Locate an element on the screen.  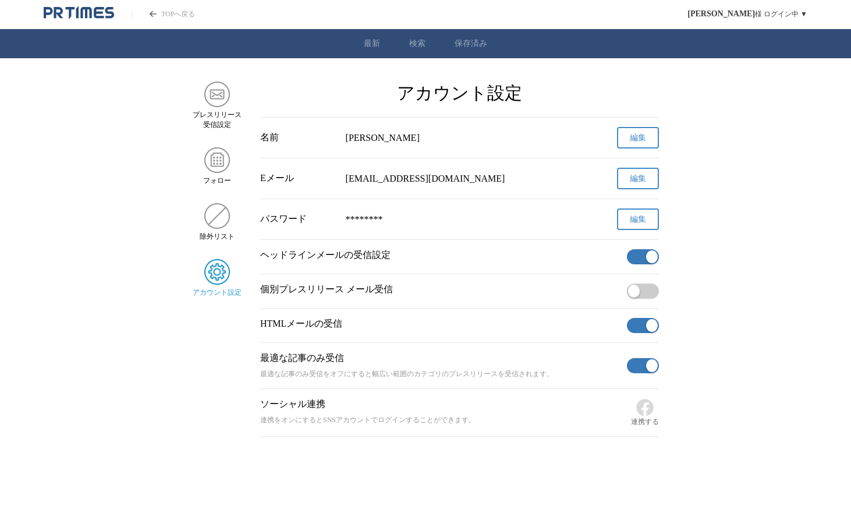
span: 連携する is located at coordinates (645, 421).